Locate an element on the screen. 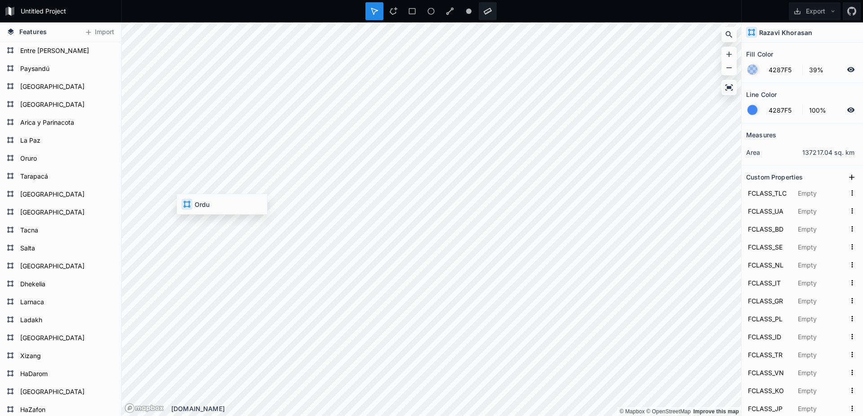 Image resolution: width=863 pixels, height=416 pixels. button: Import is located at coordinates (99, 32).